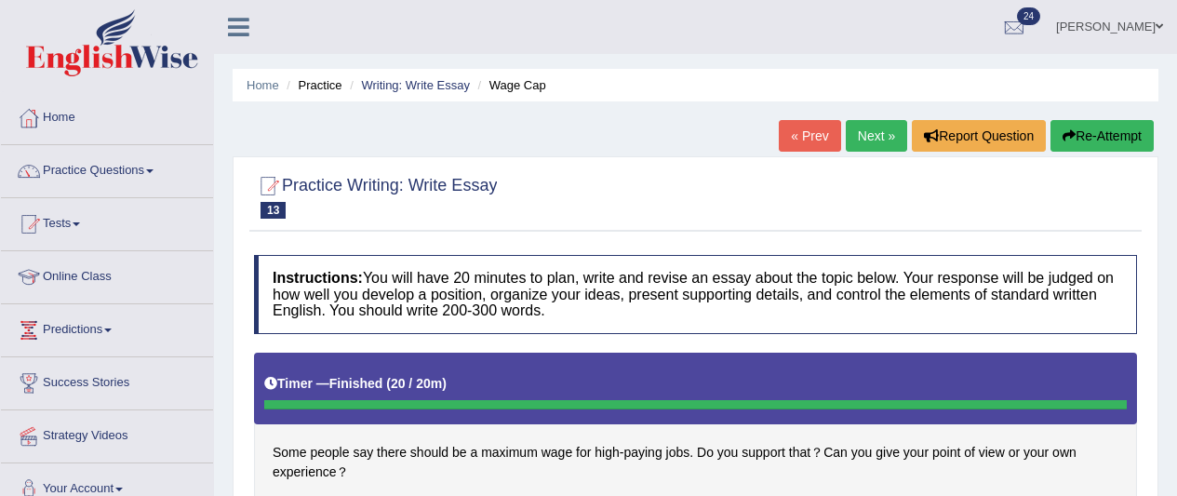  Describe the element at coordinates (375, 195) in the screenshot. I see `h2: Practice Writing: Write Essay` at that location.